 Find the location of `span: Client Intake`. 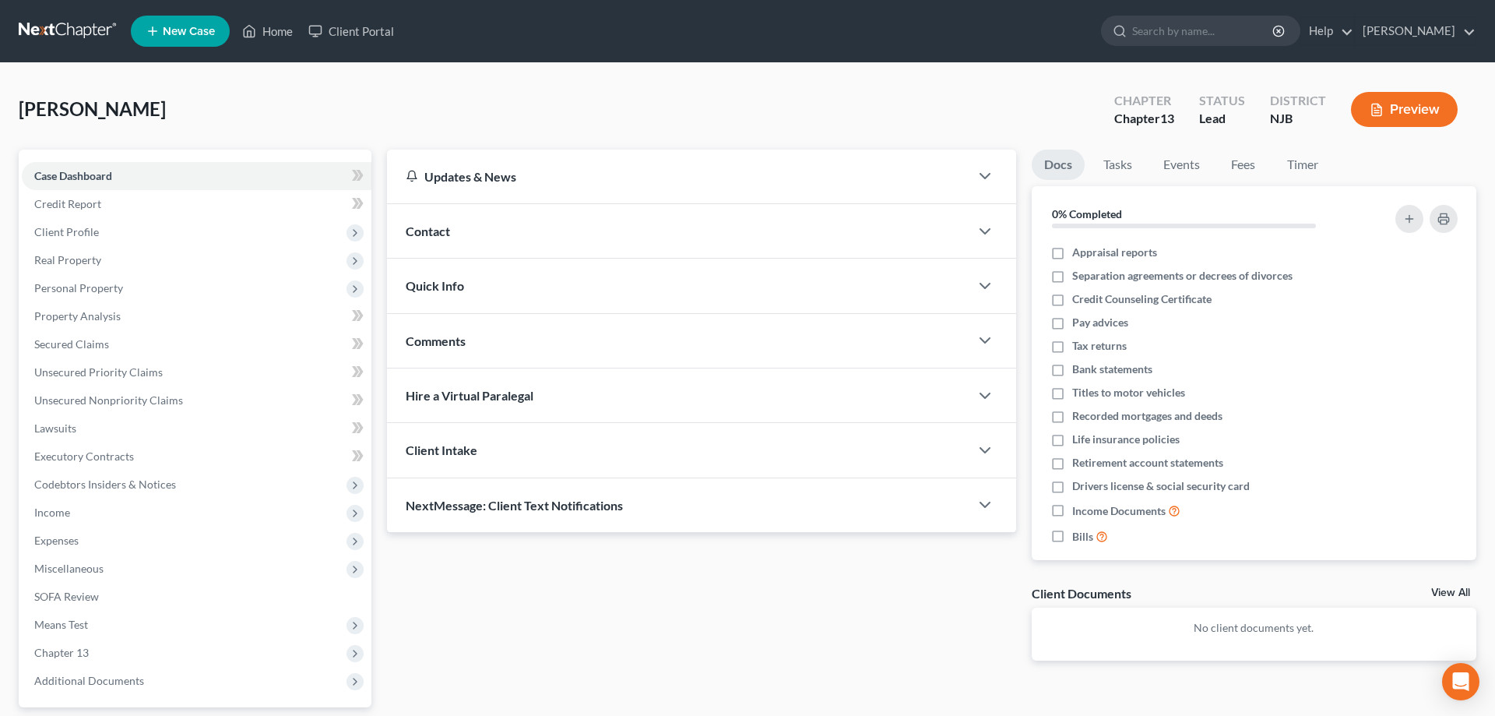

span: Client Intake is located at coordinates (441, 449).